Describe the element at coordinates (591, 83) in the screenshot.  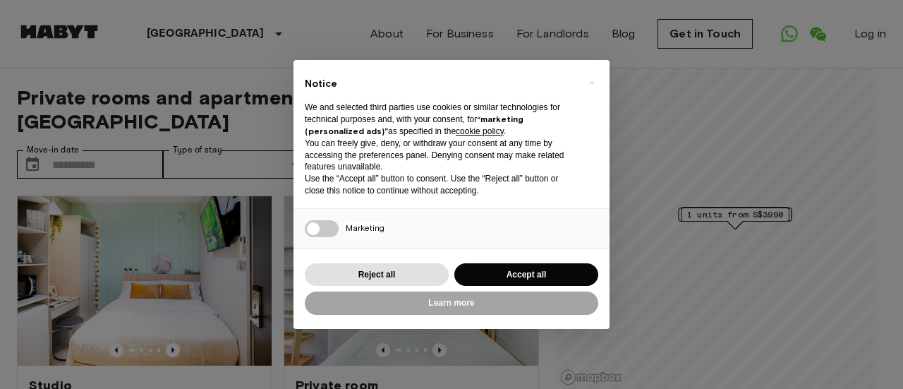
I see `button: Close this notice` at that location.